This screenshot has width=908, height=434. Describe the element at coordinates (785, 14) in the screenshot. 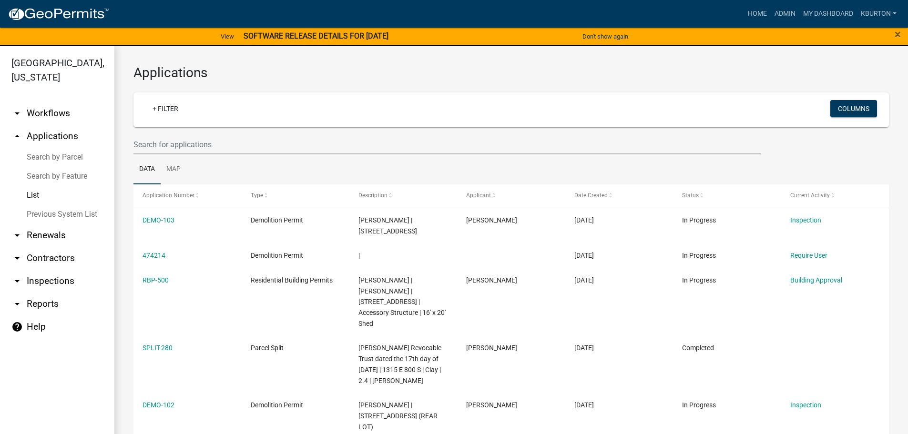

I see `a: Admin` at that location.